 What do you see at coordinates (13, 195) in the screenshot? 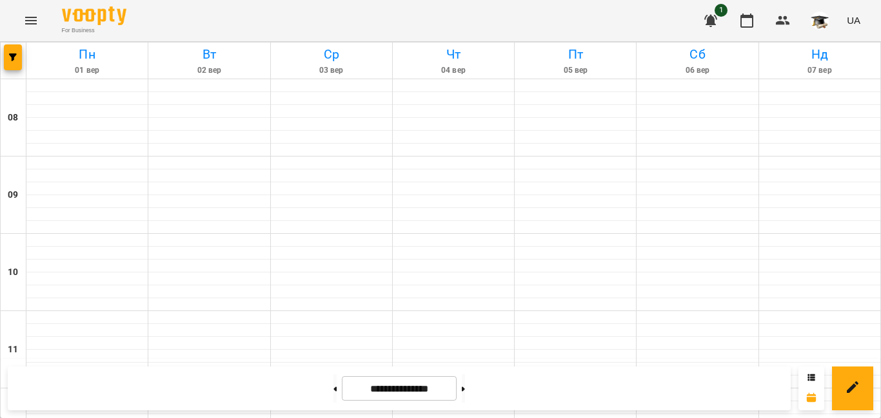
I see `h6: 09` at bounding box center [13, 195].